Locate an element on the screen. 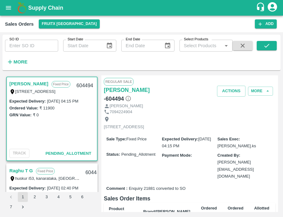 This screenshot has width=283, height=217. button: Open is located at coordinates (226, 46).